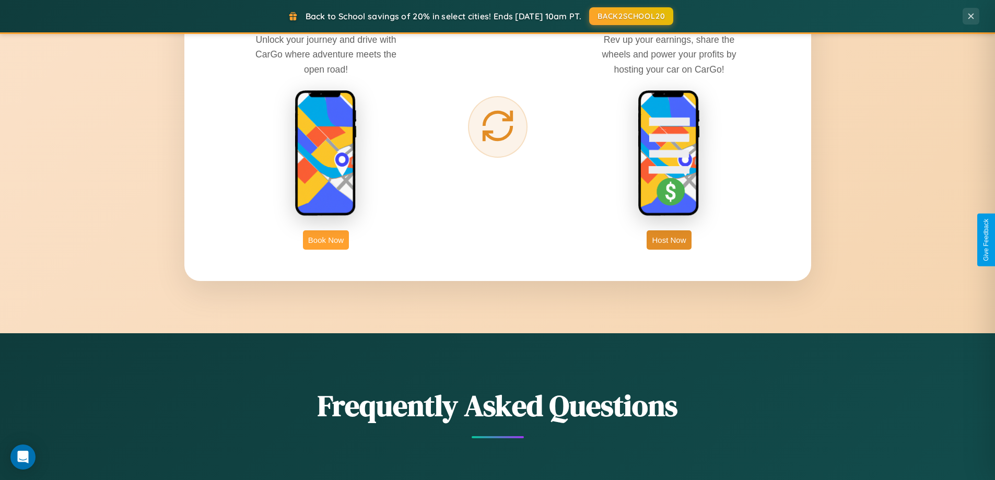 The height and width of the screenshot is (480, 995). I want to click on button: Book Now, so click(326, 240).